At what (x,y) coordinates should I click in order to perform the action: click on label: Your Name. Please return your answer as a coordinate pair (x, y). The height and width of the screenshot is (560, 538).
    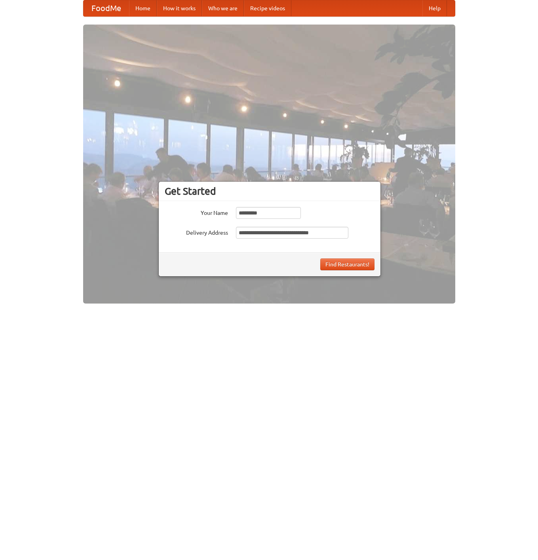
    Looking at the image, I should click on (196, 212).